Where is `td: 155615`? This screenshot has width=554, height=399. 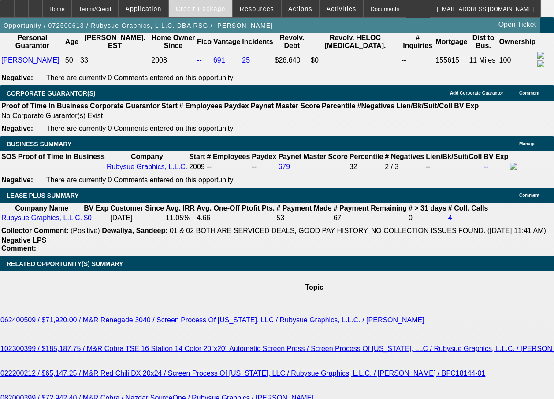
td: 155615 is located at coordinates (451, 60).